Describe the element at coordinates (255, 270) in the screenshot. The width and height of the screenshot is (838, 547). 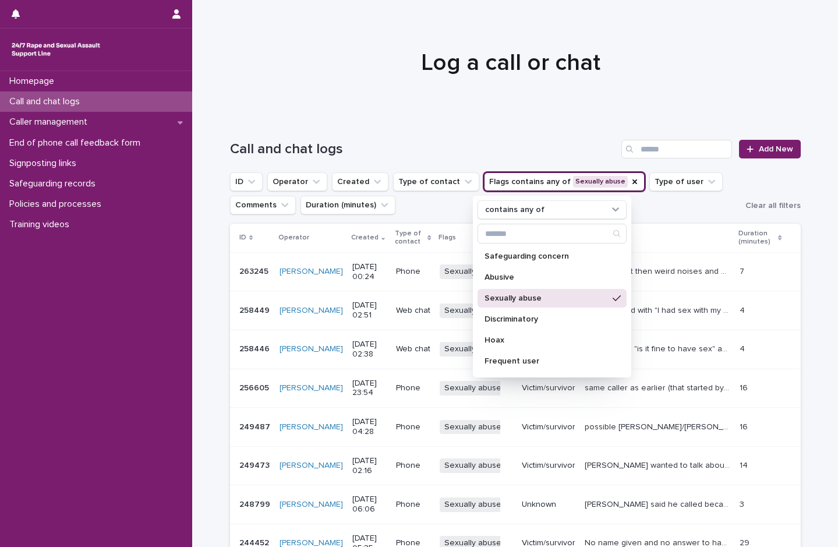
I see `p: 263245` at that location.